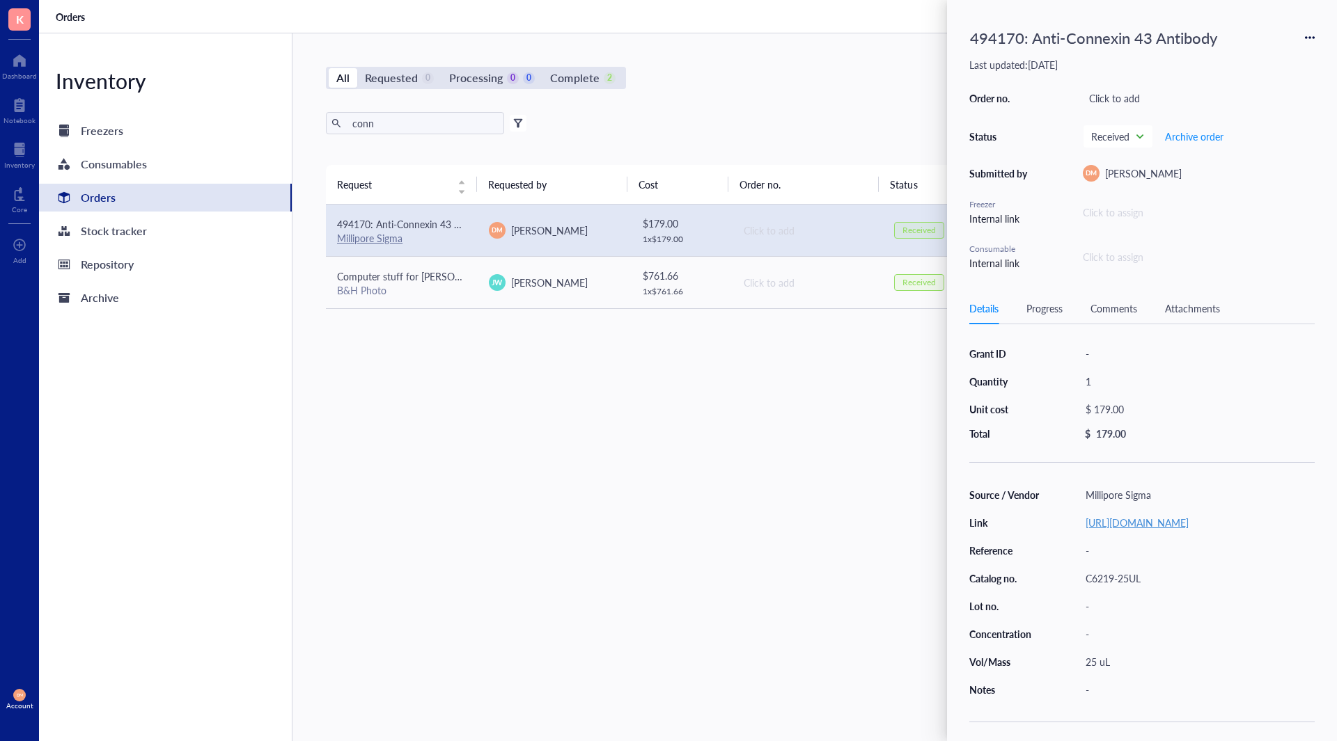 The height and width of the screenshot is (741, 1337). I want to click on a: Inventory, so click(19, 154).